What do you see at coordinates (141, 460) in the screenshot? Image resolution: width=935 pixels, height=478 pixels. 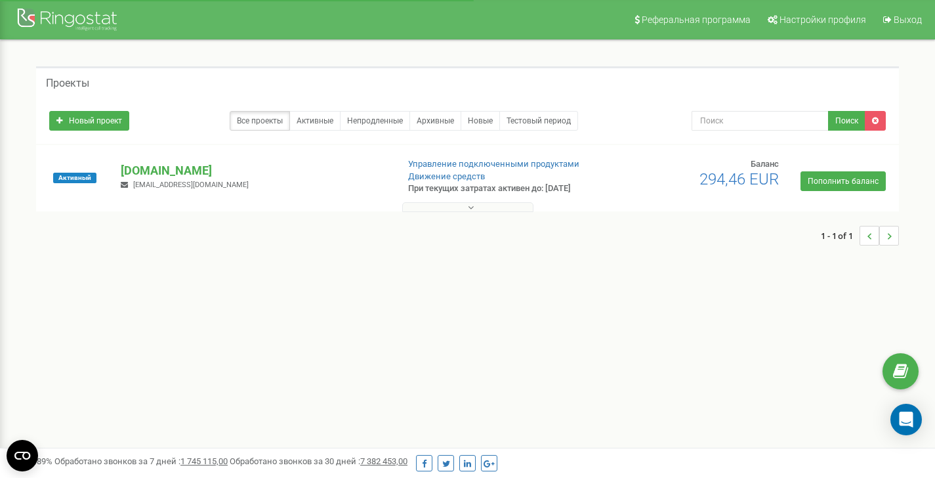 I see `span: Обработано звонков за 7 дней :` at bounding box center [141, 460].